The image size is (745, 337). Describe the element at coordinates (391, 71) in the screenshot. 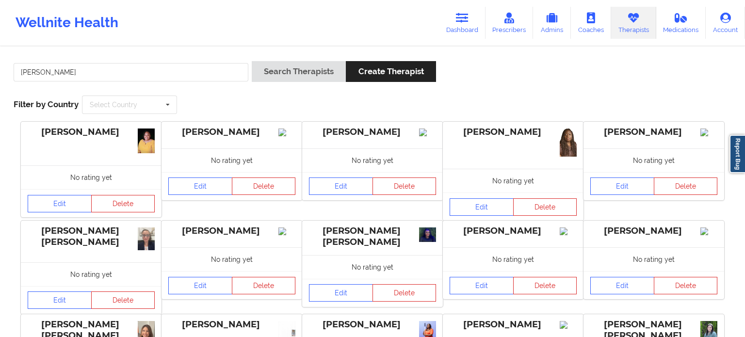

I see `button: Create Therapist` at that location.